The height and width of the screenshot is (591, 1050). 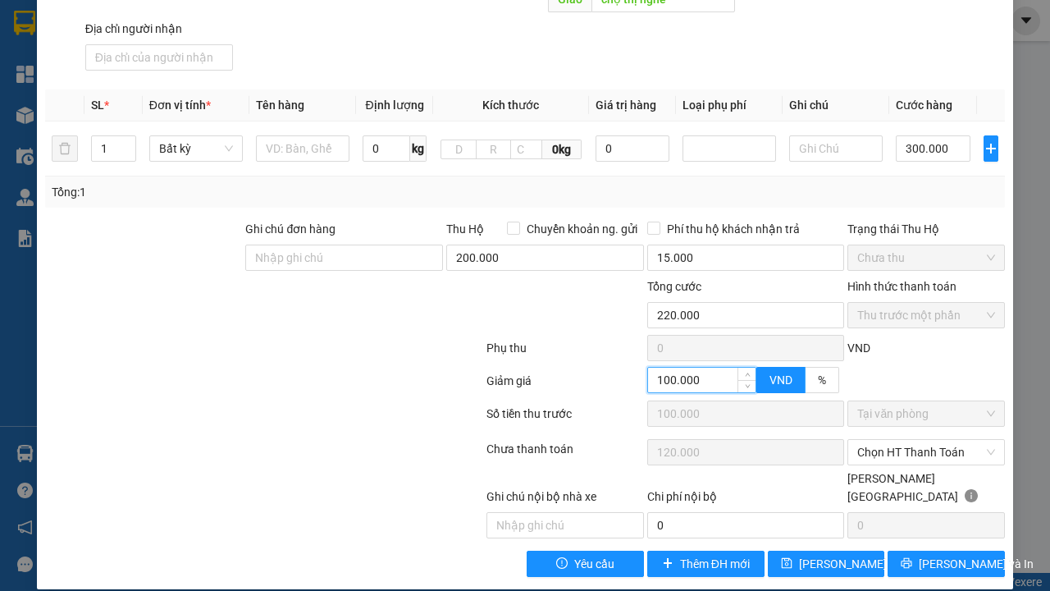 I want to click on div: Tổng: 1, so click(x=229, y=192).